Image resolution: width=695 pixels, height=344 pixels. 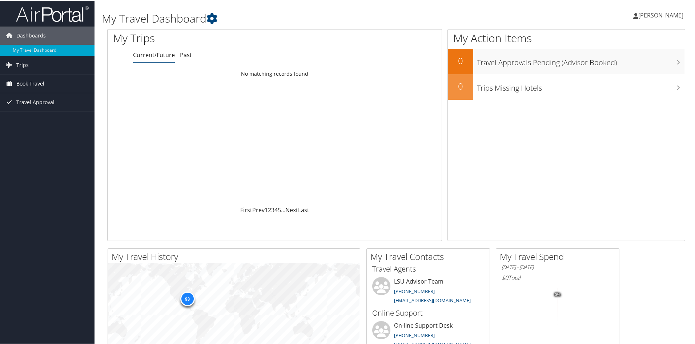 What do you see at coordinates (567, 86) in the screenshot?
I see `a: 0Trips Missing Hotels` at bounding box center [567, 86].